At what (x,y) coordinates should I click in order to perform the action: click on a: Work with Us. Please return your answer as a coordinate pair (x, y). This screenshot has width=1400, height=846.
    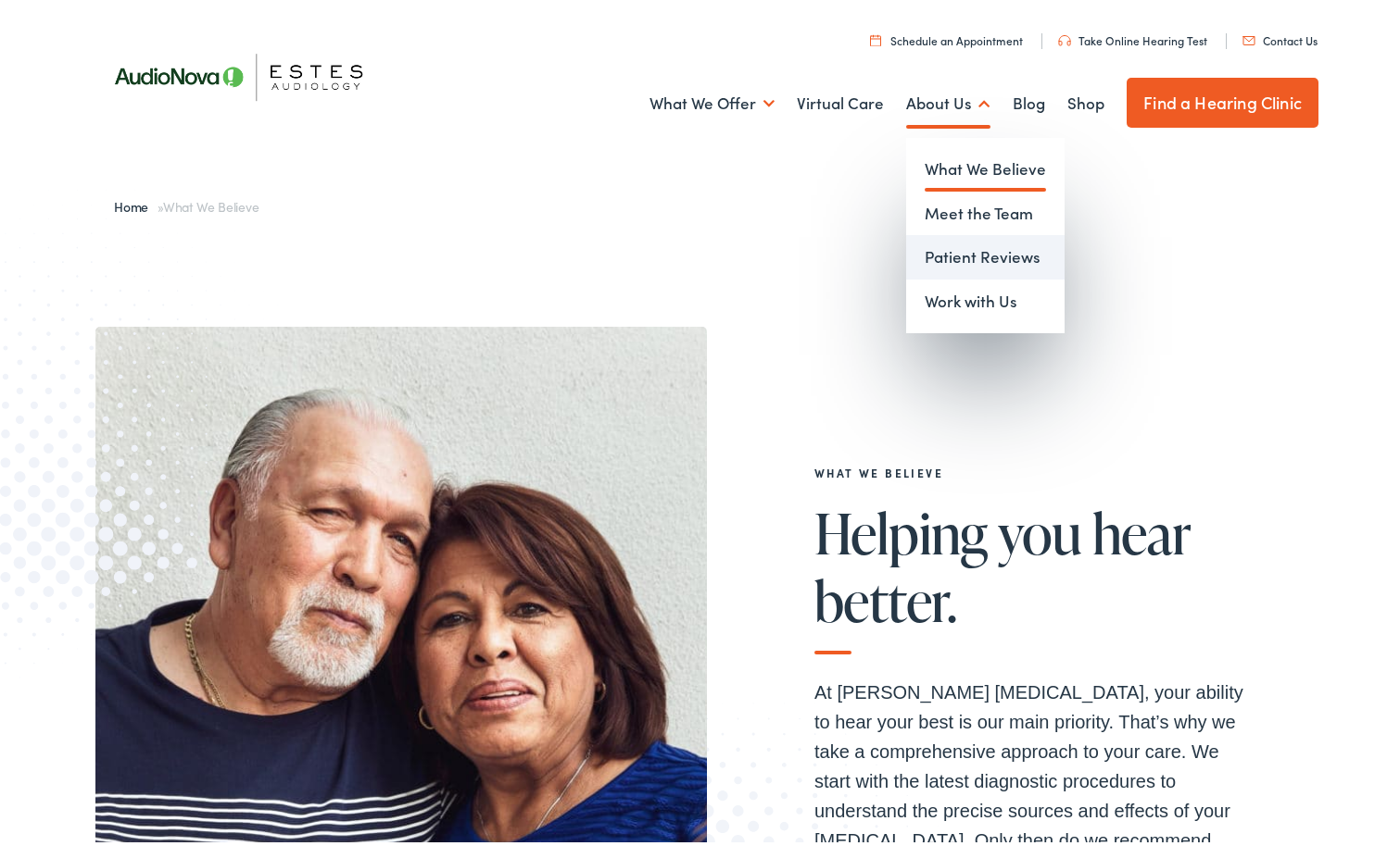
    Looking at the image, I should click on (985, 298).